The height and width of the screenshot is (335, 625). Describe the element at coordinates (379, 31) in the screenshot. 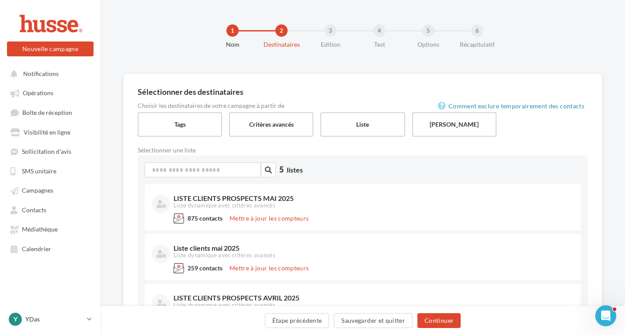

I see `div: 4` at that location.